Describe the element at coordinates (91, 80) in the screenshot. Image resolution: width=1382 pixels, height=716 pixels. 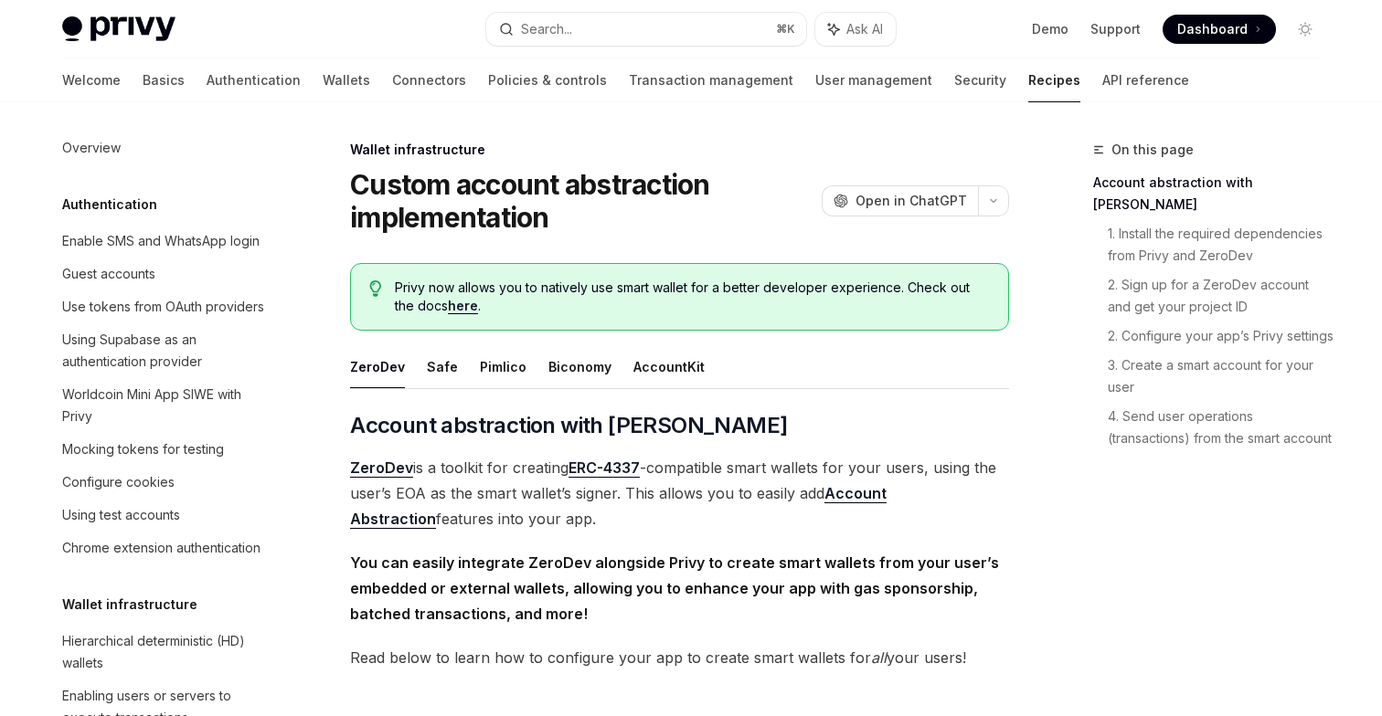
I see `a: Welcome` at that location.